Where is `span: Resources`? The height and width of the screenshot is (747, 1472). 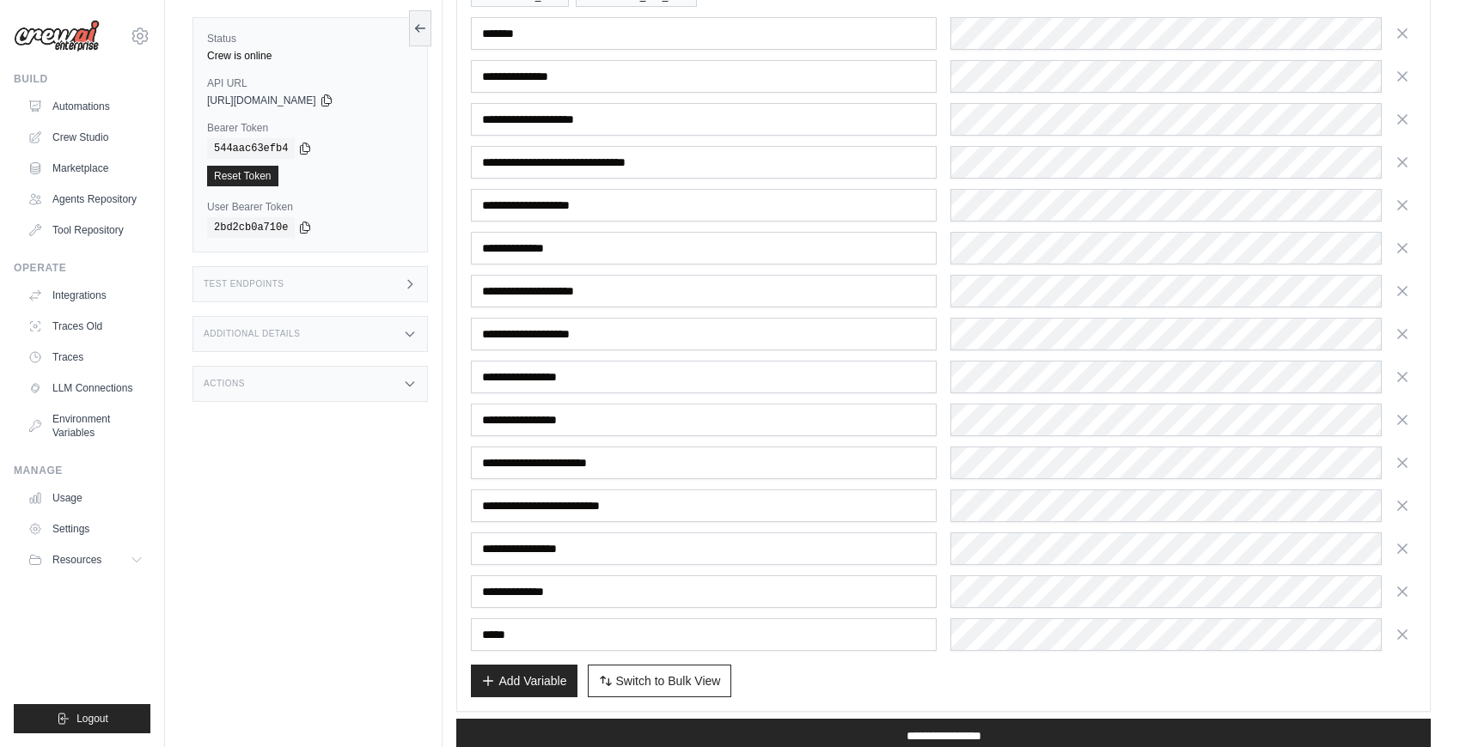
span: Resources is located at coordinates (76, 560).